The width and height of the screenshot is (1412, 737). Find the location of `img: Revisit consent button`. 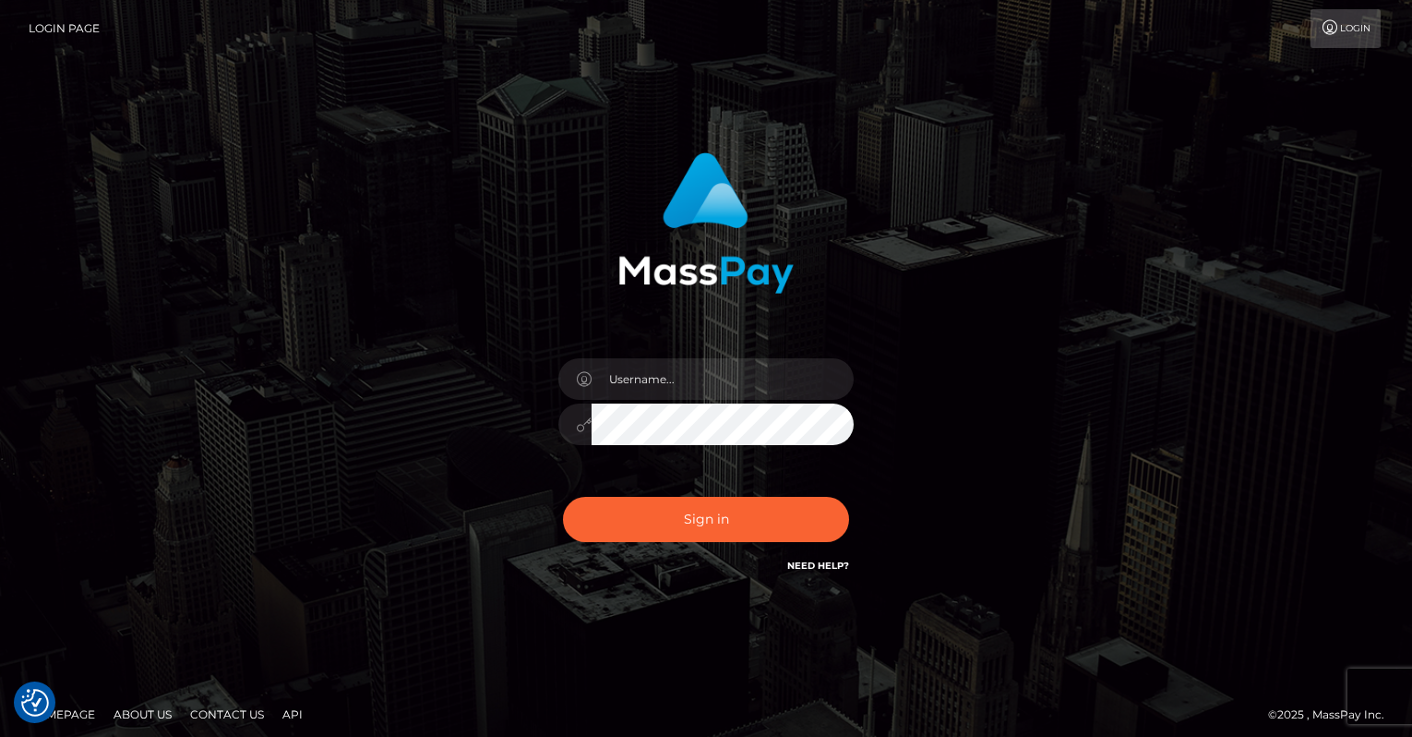

img: Revisit consent button is located at coordinates (35, 702).